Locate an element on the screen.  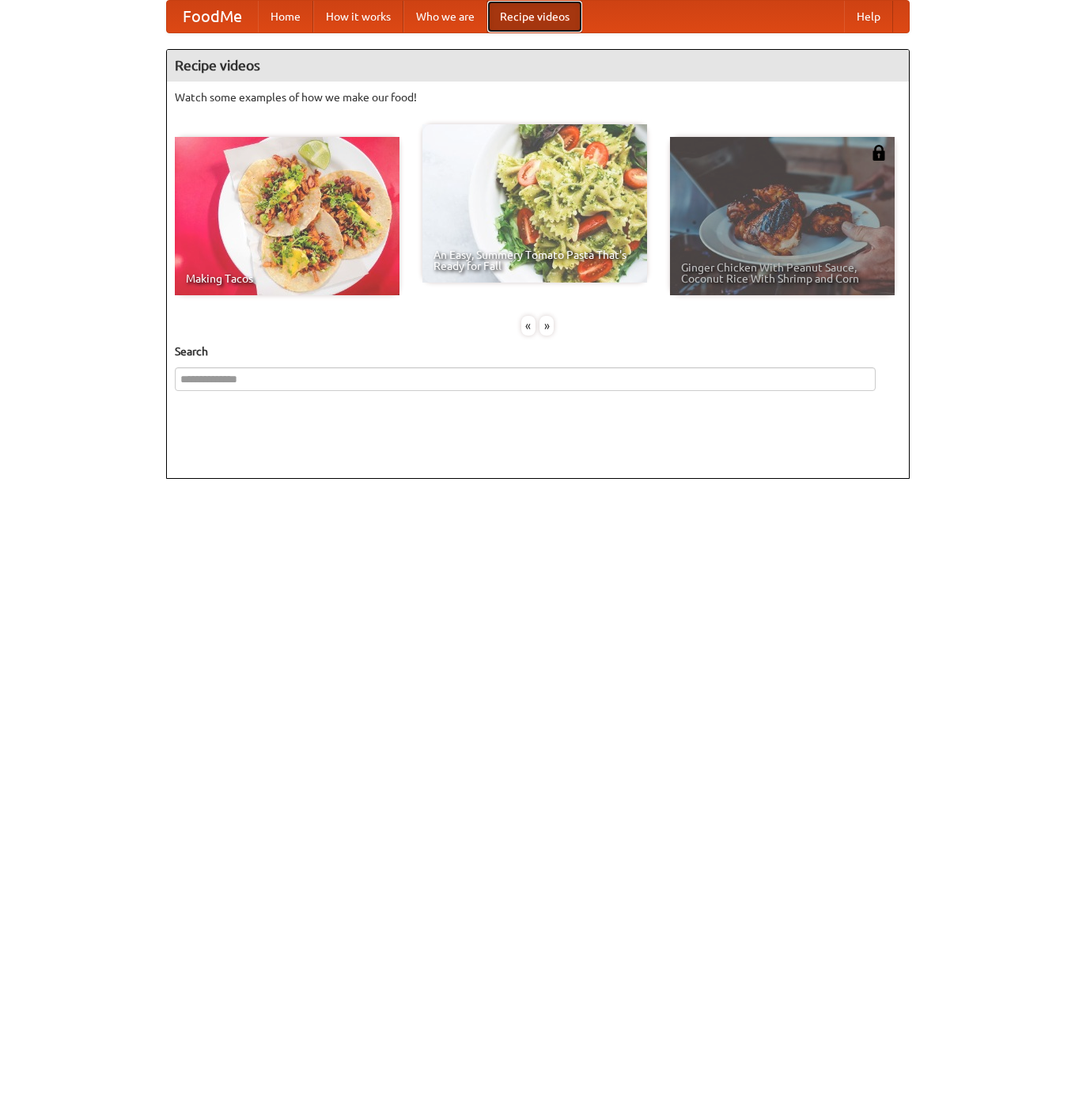
a: Making Tacos is located at coordinates (287, 216).